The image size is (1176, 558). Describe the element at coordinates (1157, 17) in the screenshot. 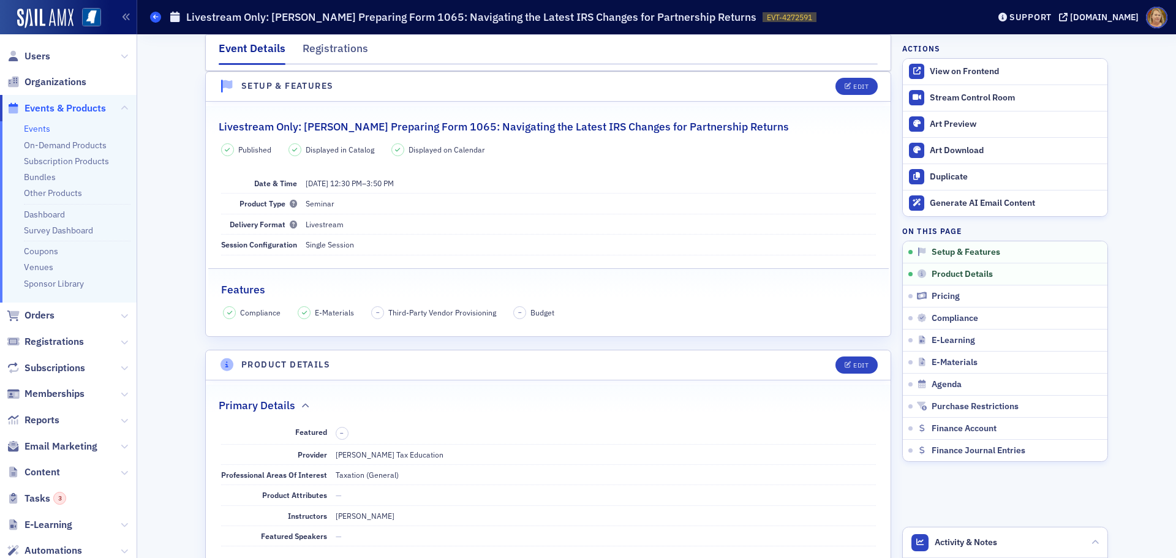

I see `span: Profile` at that location.